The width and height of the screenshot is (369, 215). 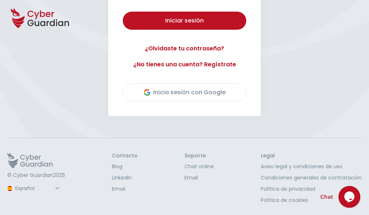 I want to click on button: Inicia sesión con Google, so click(x=184, y=92).